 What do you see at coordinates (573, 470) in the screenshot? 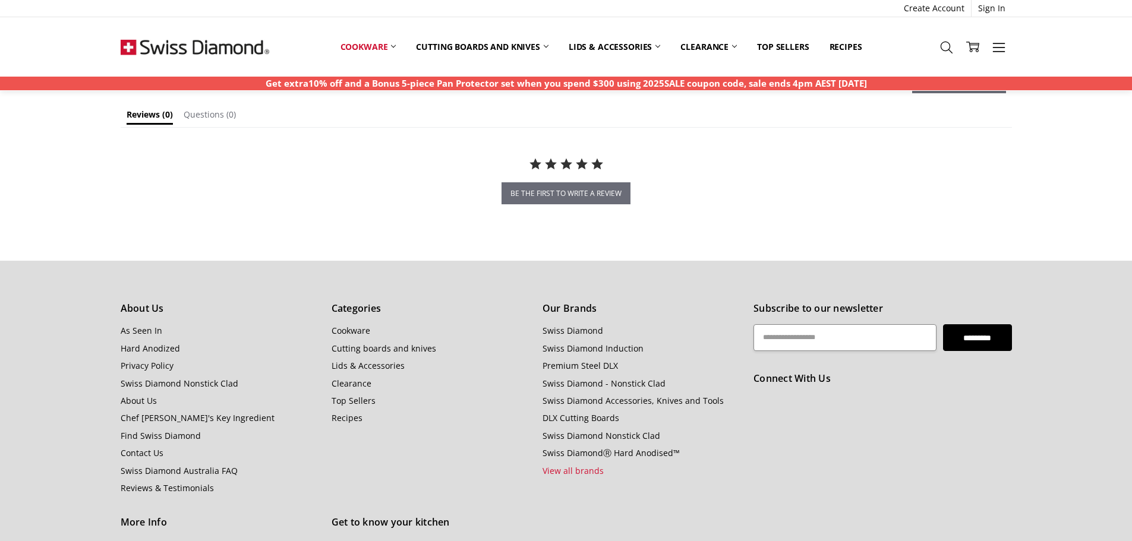
I see `a: View all brands` at bounding box center [573, 470].